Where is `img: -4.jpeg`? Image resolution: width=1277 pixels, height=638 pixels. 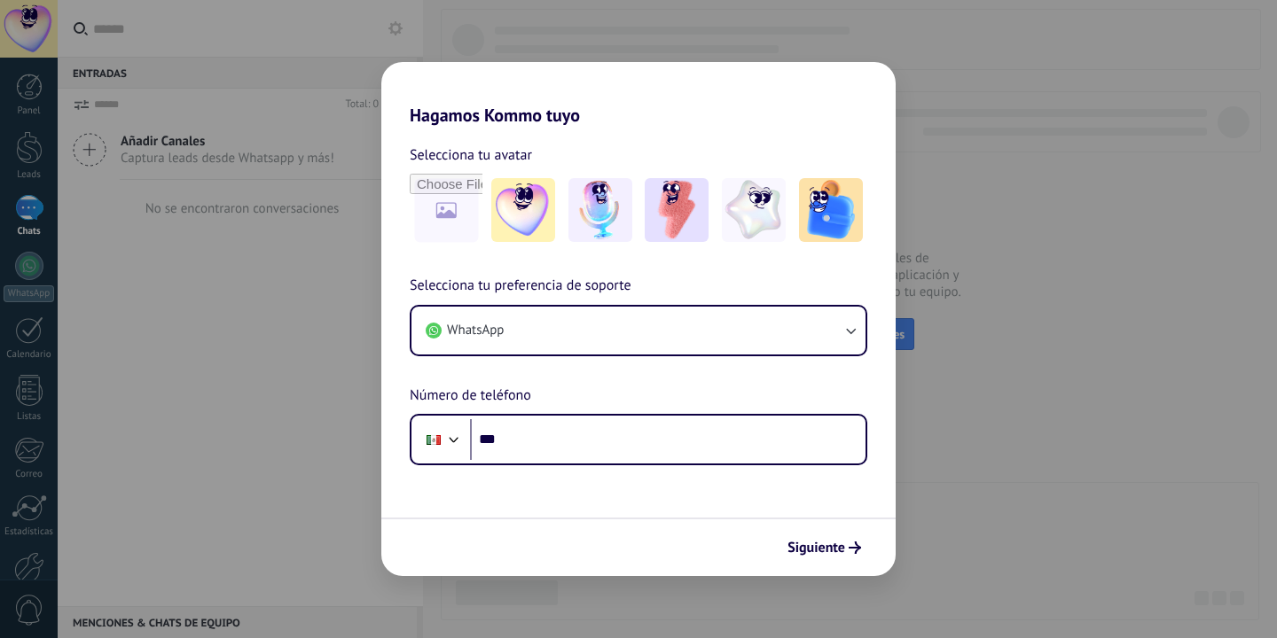 img: -4.jpeg is located at coordinates (754, 210).